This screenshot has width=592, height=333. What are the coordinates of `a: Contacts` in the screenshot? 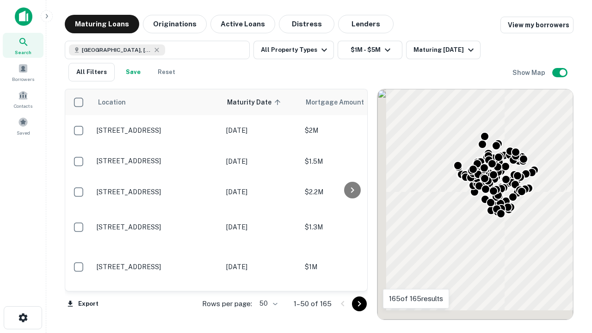 It's located at (23, 99).